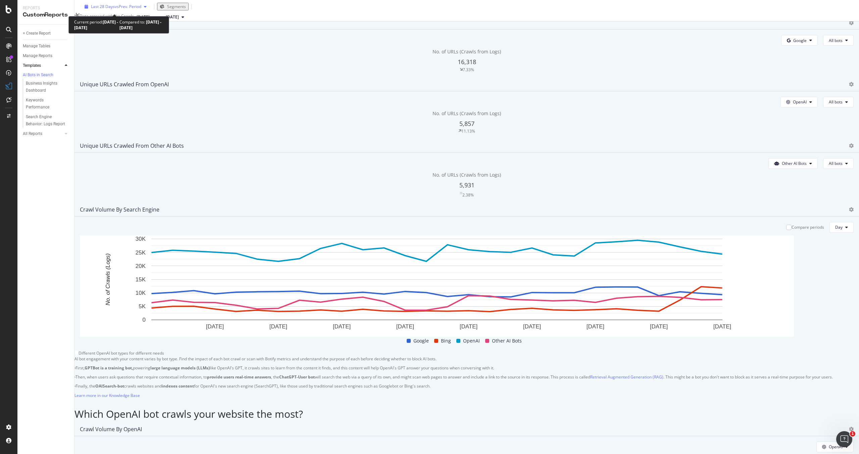 The height and width of the screenshot is (454, 859). Describe the element at coordinates (461, 193) in the screenshot. I see `img: Equal` at that location.